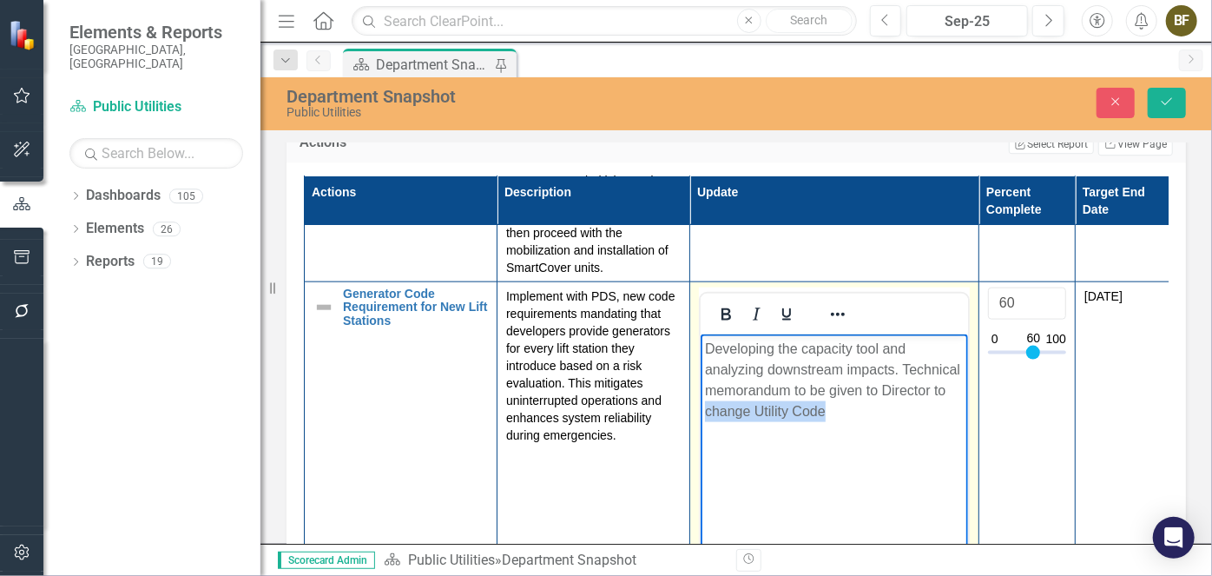  Describe the element at coordinates (23, 34) in the screenshot. I see `img: ClearPoint Strategy` at that location.